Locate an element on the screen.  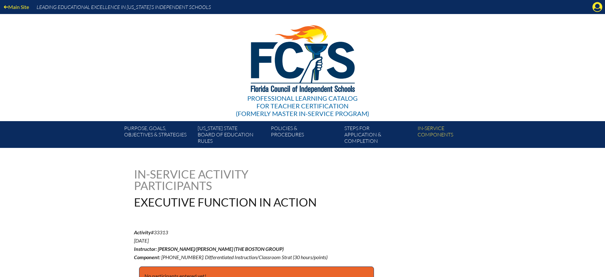
a: In-servicecomponents is located at coordinates (452, 136).